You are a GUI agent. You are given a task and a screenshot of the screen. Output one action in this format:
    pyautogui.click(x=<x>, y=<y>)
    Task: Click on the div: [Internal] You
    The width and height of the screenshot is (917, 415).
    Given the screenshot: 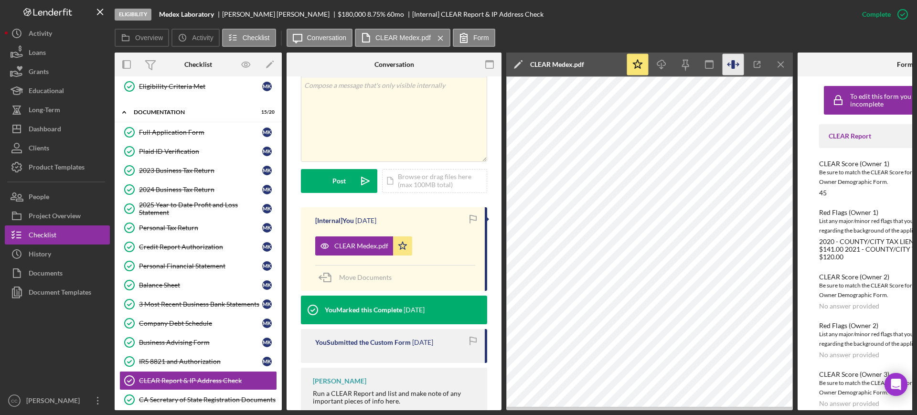 What is the action you would take?
    pyautogui.click(x=334, y=221)
    